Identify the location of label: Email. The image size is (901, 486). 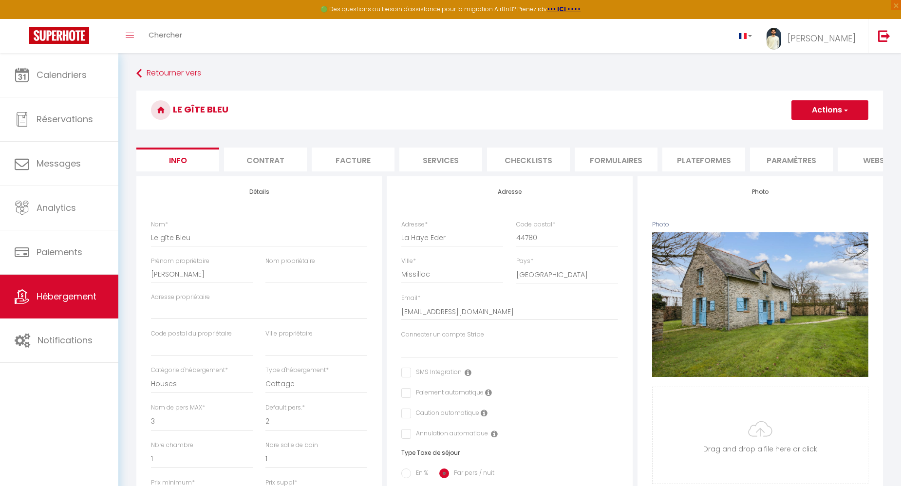
(410, 298).